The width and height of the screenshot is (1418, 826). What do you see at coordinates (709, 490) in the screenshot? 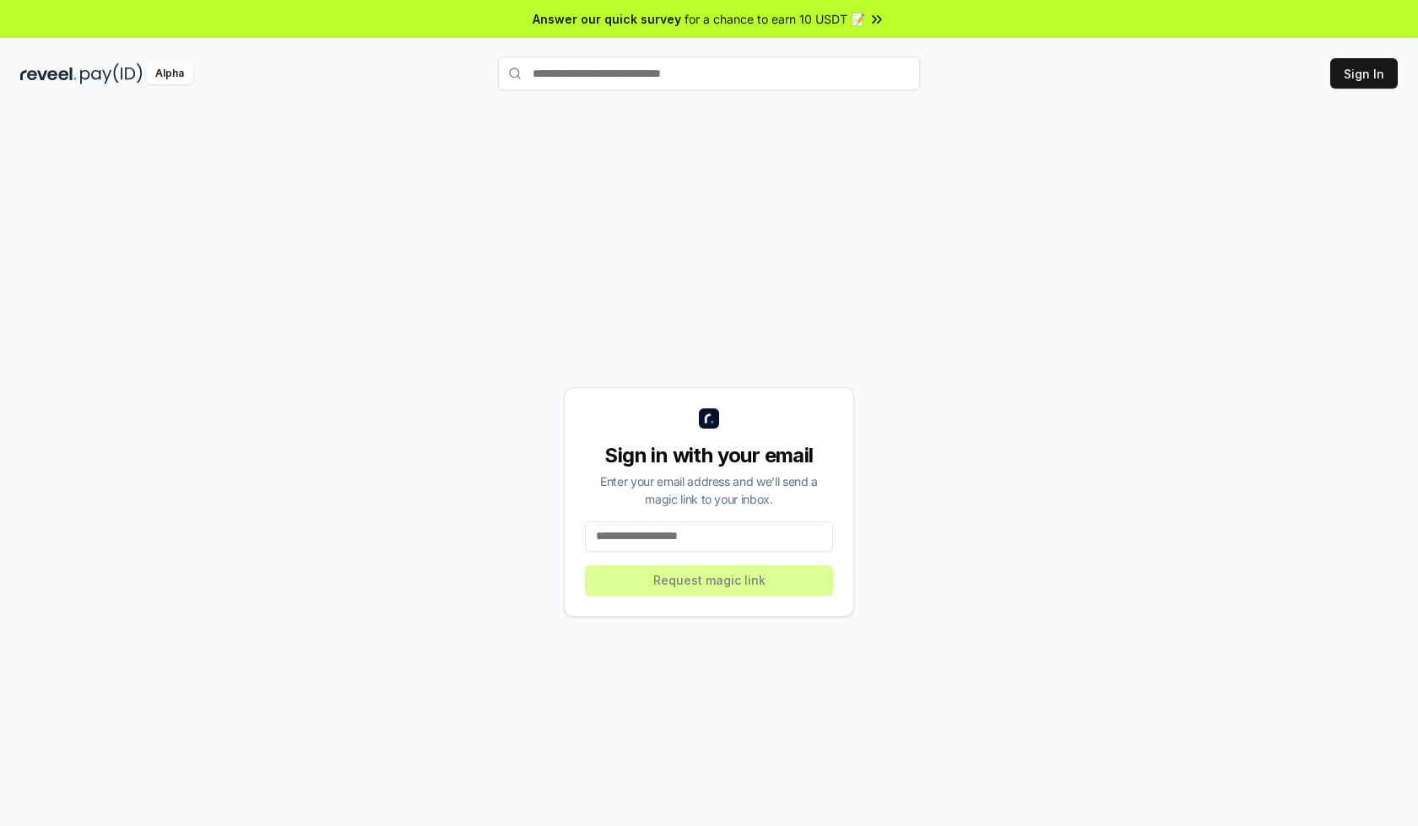
I see `div: Enter your email address and we’ll send a magic link to your inbox.` at bounding box center [709, 490].